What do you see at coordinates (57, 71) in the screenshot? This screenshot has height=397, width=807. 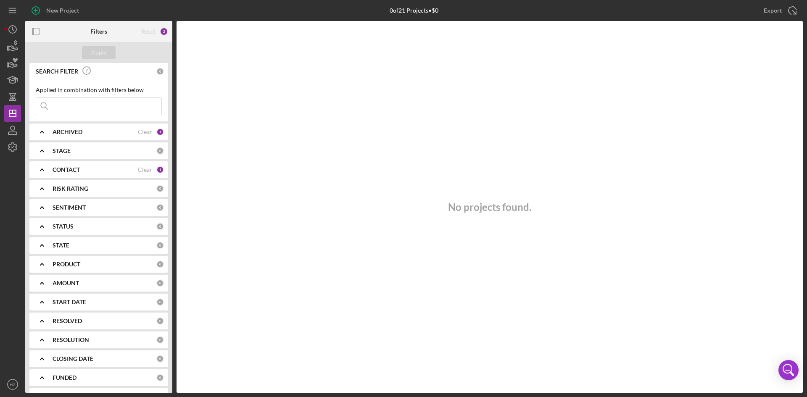 I see `b: SEARCH FILTER` at bounding box center [57, 71].